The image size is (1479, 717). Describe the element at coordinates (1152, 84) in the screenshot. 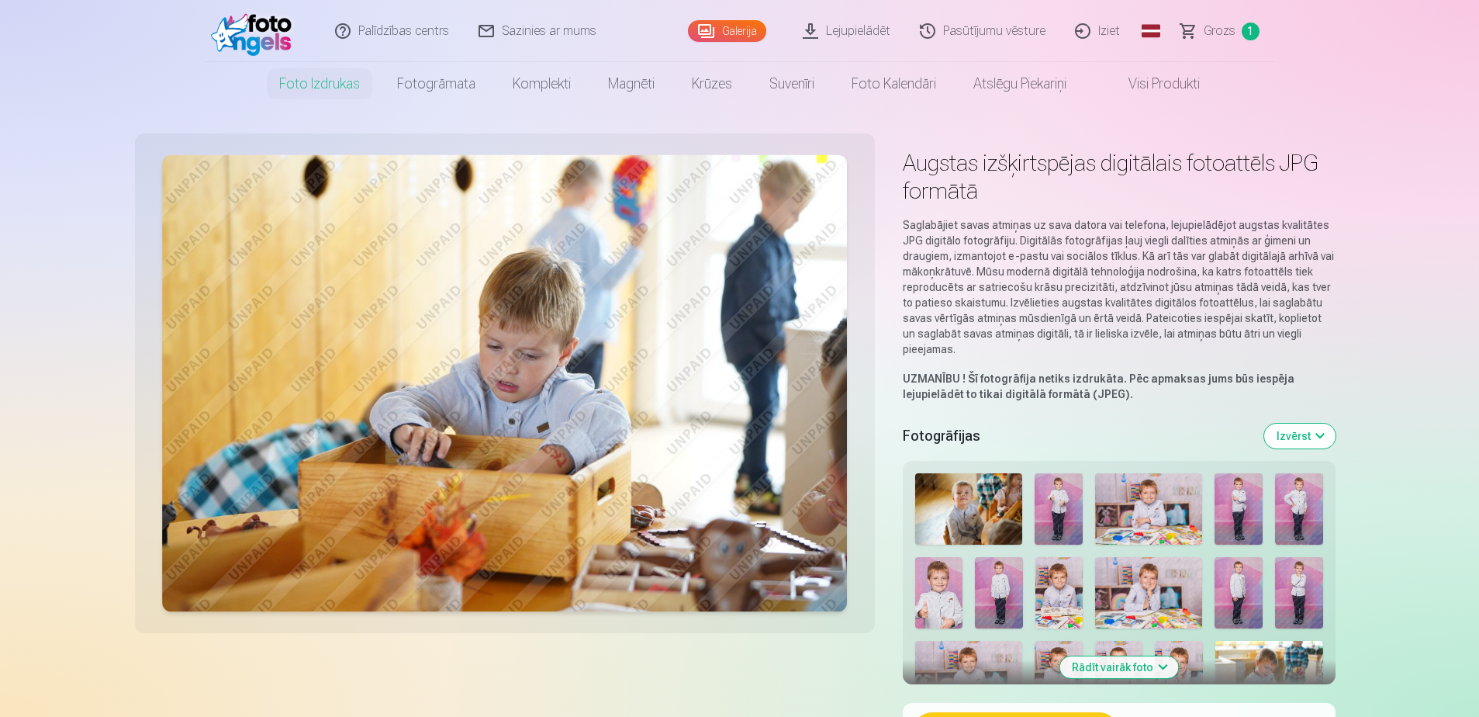

I see `a: Visi produkti` at that location.